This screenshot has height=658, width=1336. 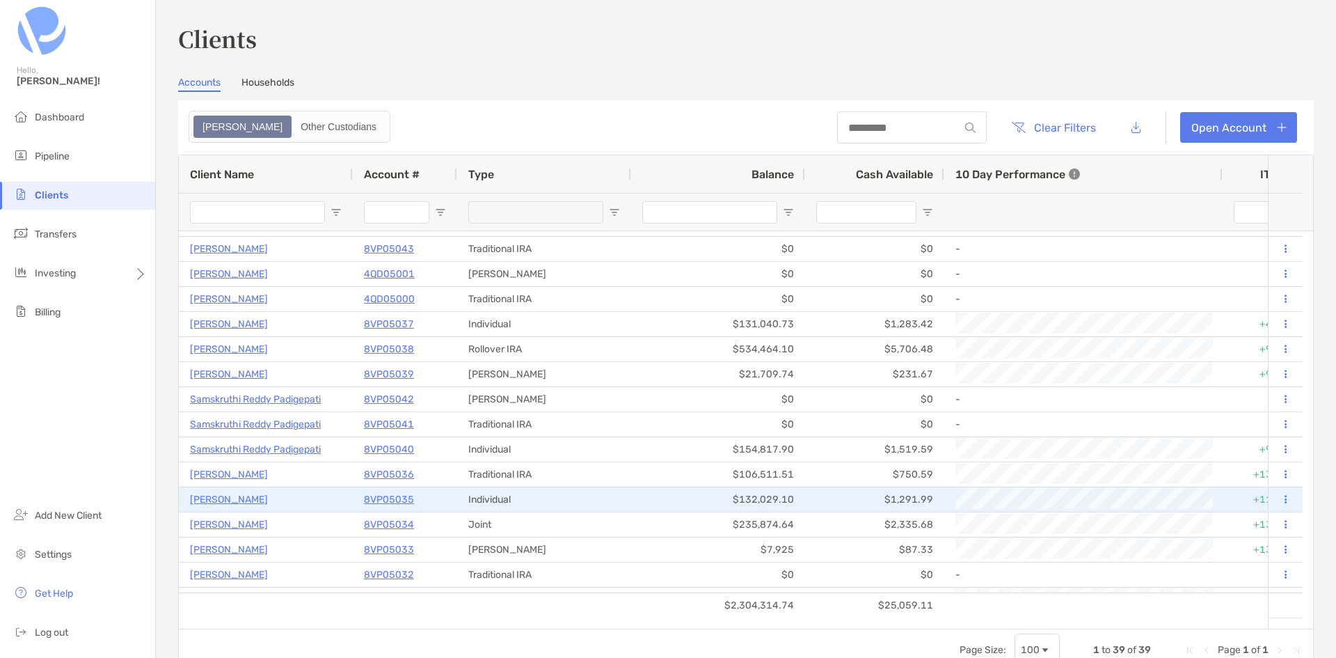 What do you see at coordinates (55, 273) in the screenshot?
I see `span: Investing` at bounding box center [55, 273].